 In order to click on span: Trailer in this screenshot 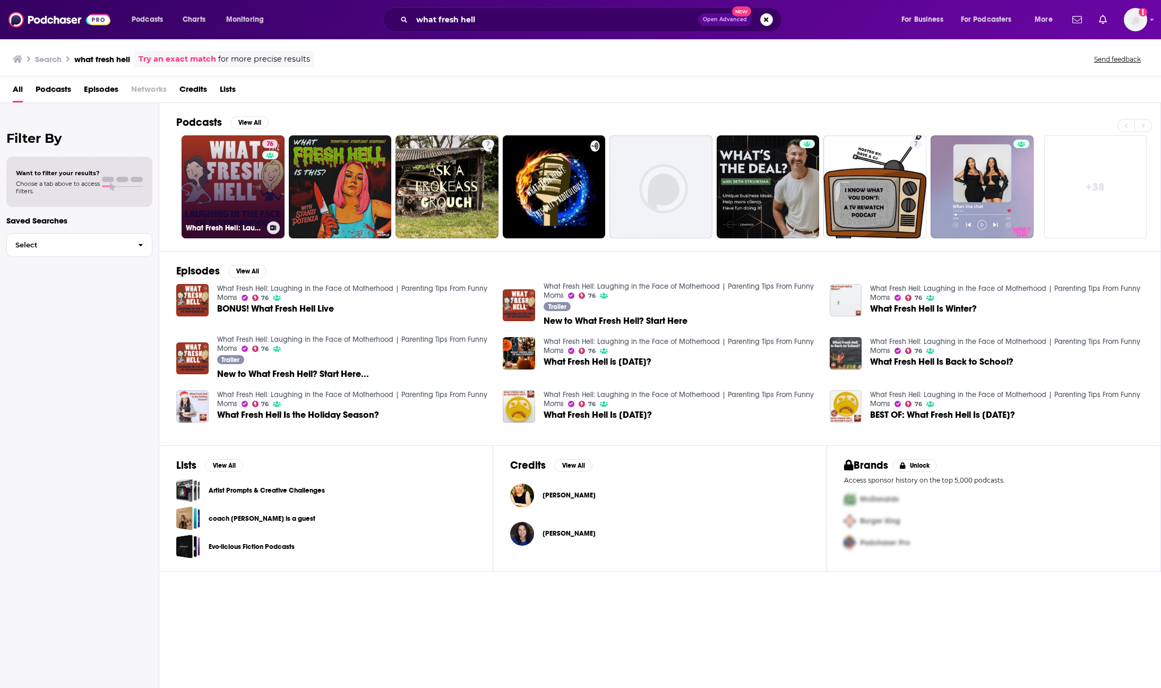, I will do `click(558, 307)`.